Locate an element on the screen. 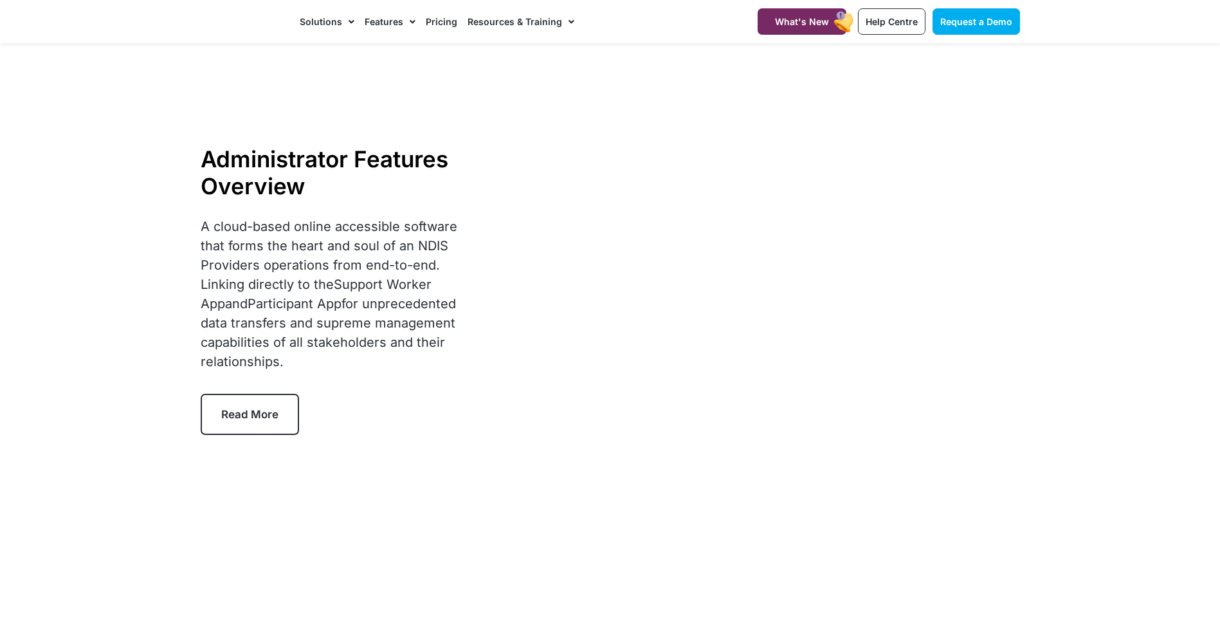  a: What's New is located at coordinates (802, 21).